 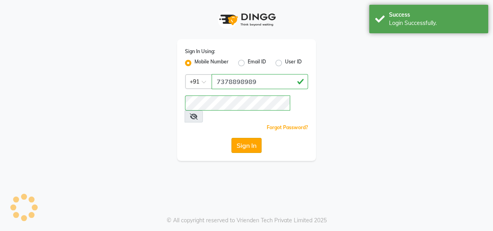 What do you see at coordinates (287, 127) in the screenshot?
I see `a: Forgot Password?` at bounding box center [287, 127].